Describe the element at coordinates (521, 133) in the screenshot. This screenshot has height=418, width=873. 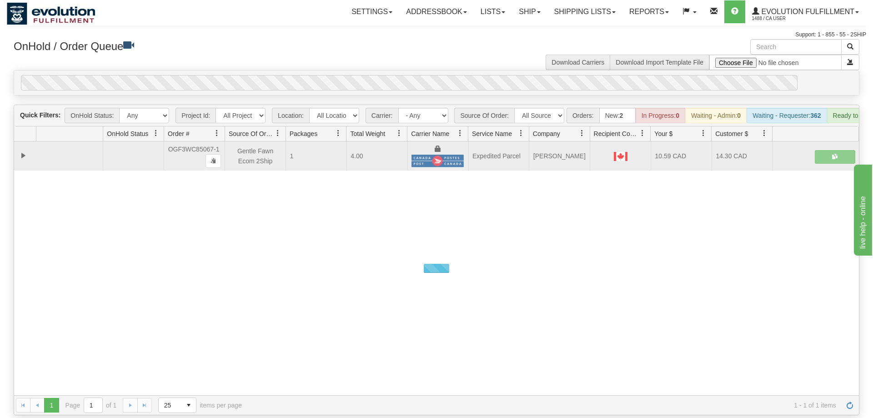
I see `a: Service Name filter column settings` at that location.